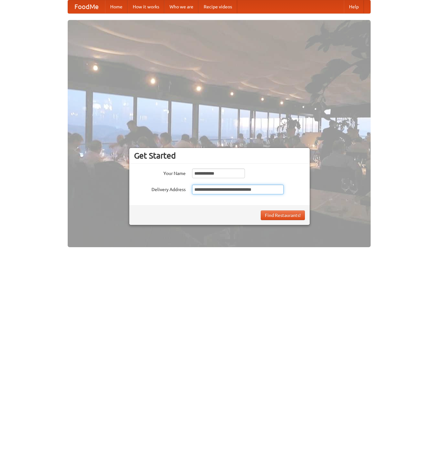  What do you see at coordinates (354, 7) in the screenshot?
I see `a: Help` at bounding box center [354, 7].